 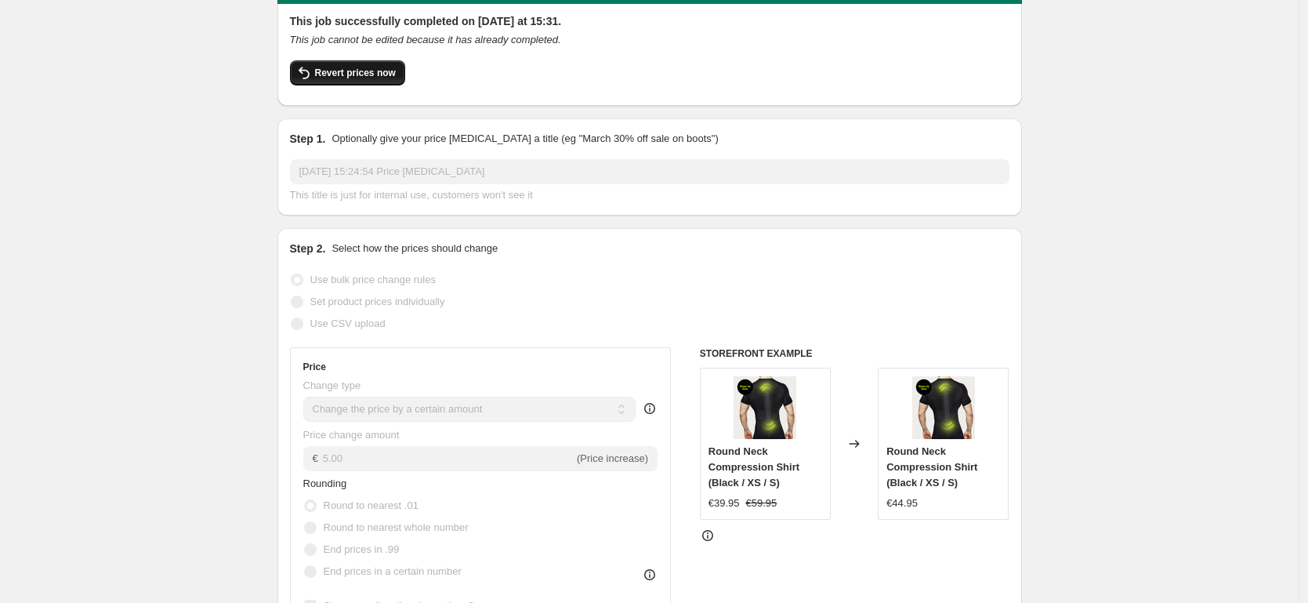 I want to click on span: End prices in .99, so click(x=361, y=549).